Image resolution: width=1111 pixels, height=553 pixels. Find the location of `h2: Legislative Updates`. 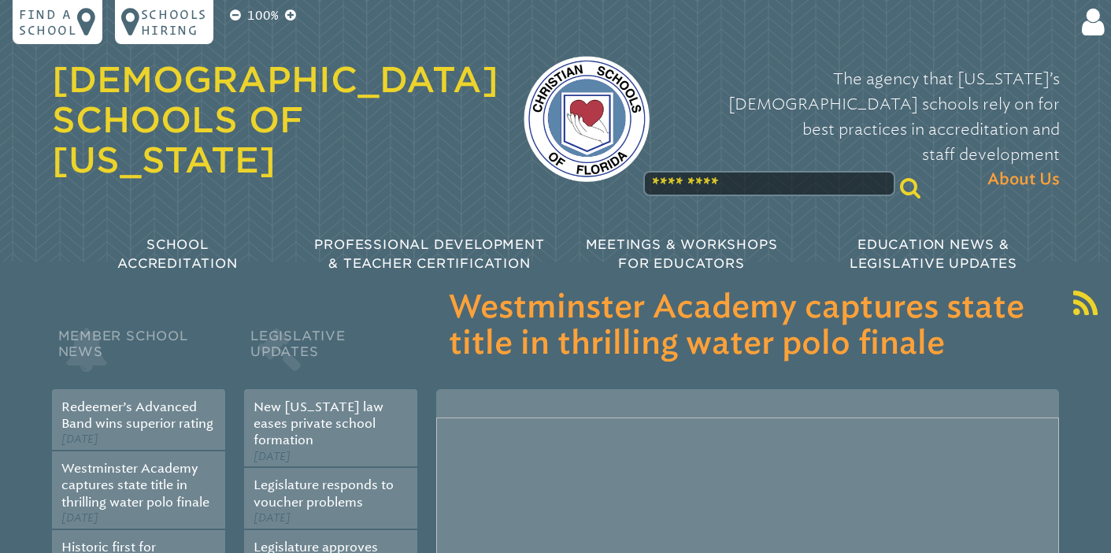

h2: Legislative Updates is located at coordinates (331, 357).